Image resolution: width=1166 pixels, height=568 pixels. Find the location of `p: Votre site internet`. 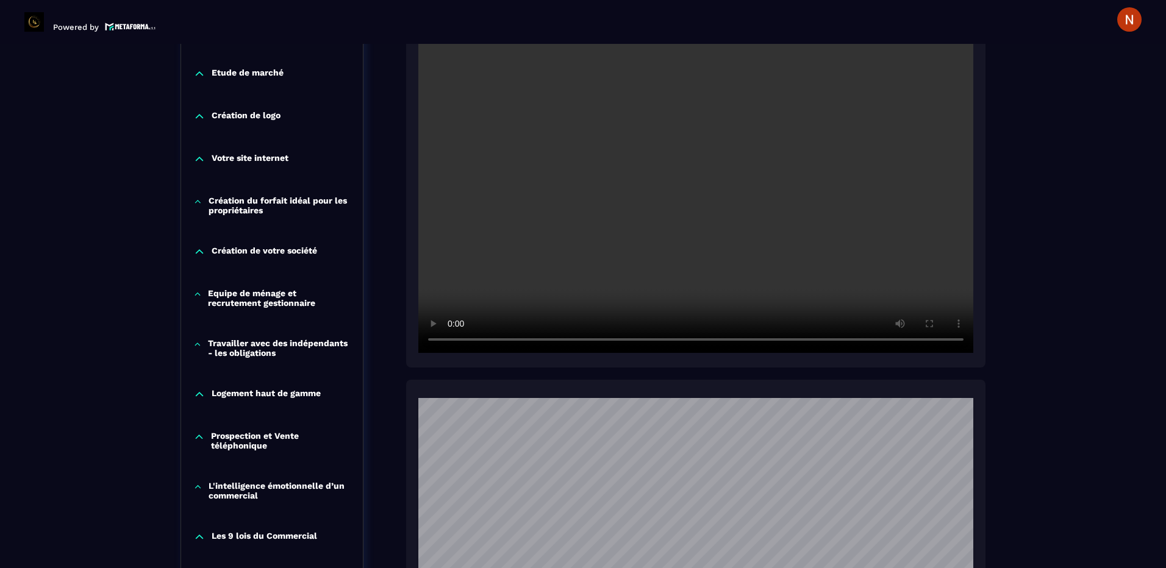

p: Votre site internet is located at coordinates (250, 159).